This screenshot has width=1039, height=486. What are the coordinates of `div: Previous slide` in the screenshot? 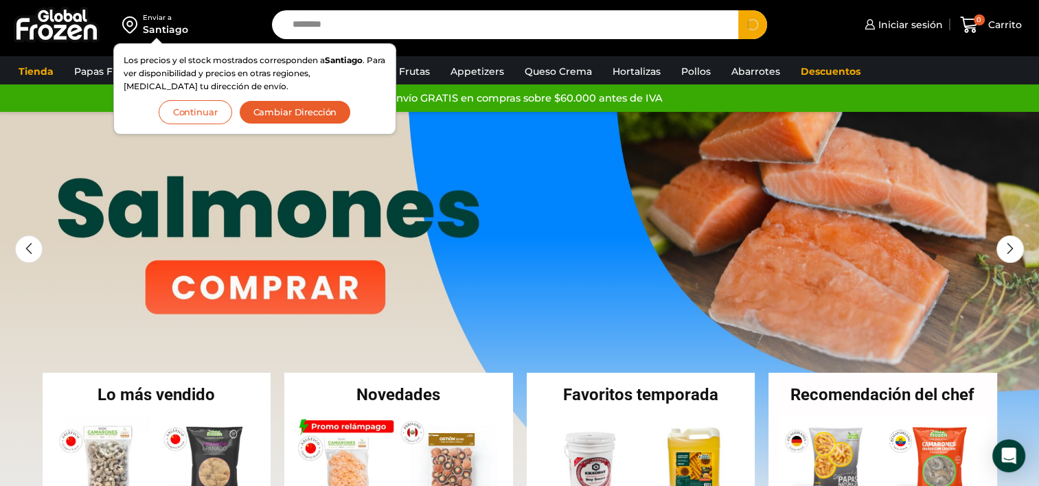 It's located at (29, 249).